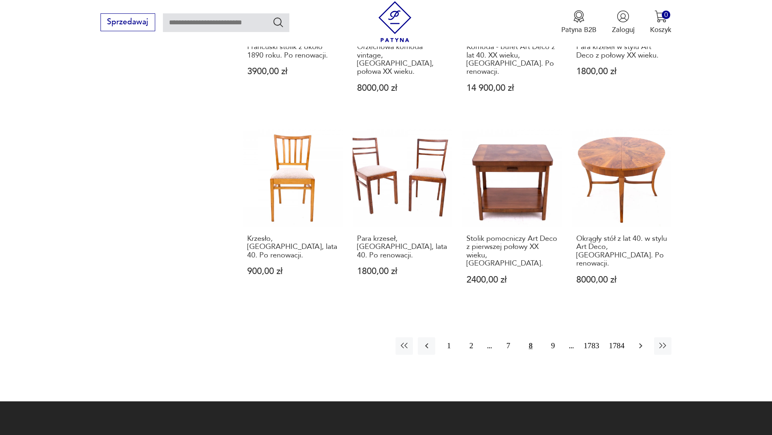 The image size is (772, 435). What do you see at coordinates (471, 346) in the screenshot?
I see `button: 2` at bounding box center [471, 346].